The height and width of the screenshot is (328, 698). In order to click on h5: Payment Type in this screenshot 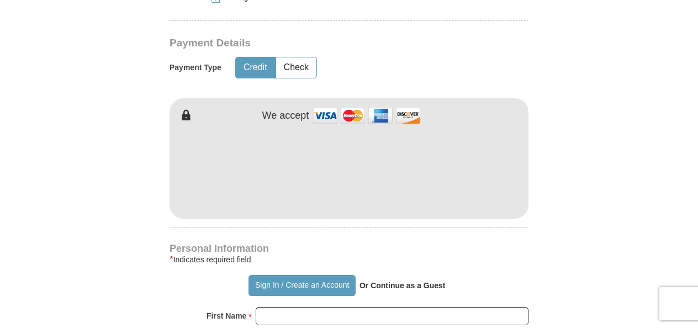, I will do `click(196, 67)`.